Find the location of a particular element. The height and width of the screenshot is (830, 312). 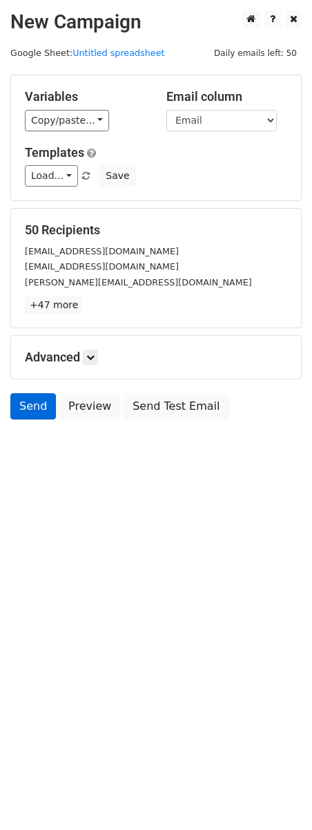

h5: Advanced is located at coordinates (156, 357).